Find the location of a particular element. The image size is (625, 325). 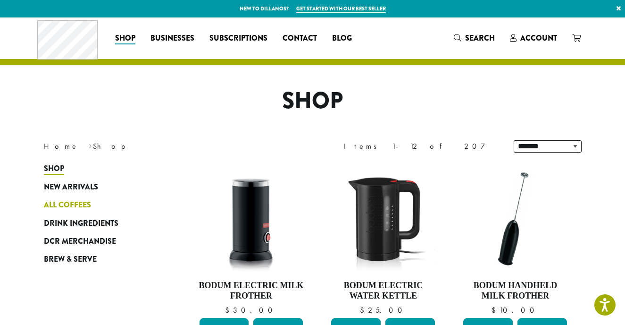

bdi: 25.00 is located at coordinates (383, 310).